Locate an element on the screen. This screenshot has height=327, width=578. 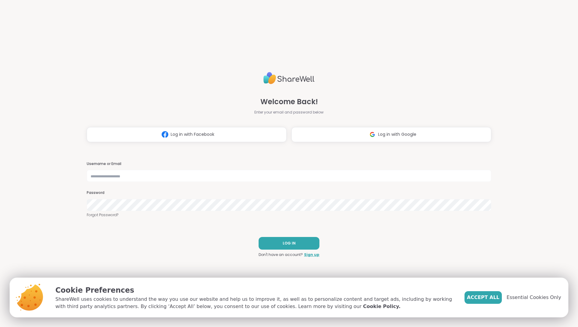
button: Log in with Facebook is located at coordinates (187, 135).